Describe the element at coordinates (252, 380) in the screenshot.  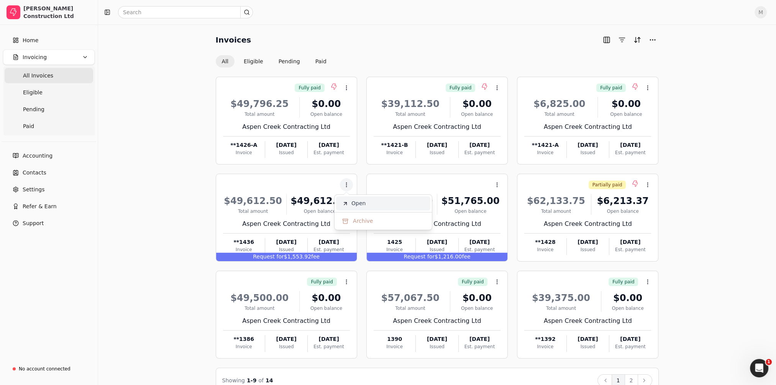
I see `span: 1 - 9` at that location.